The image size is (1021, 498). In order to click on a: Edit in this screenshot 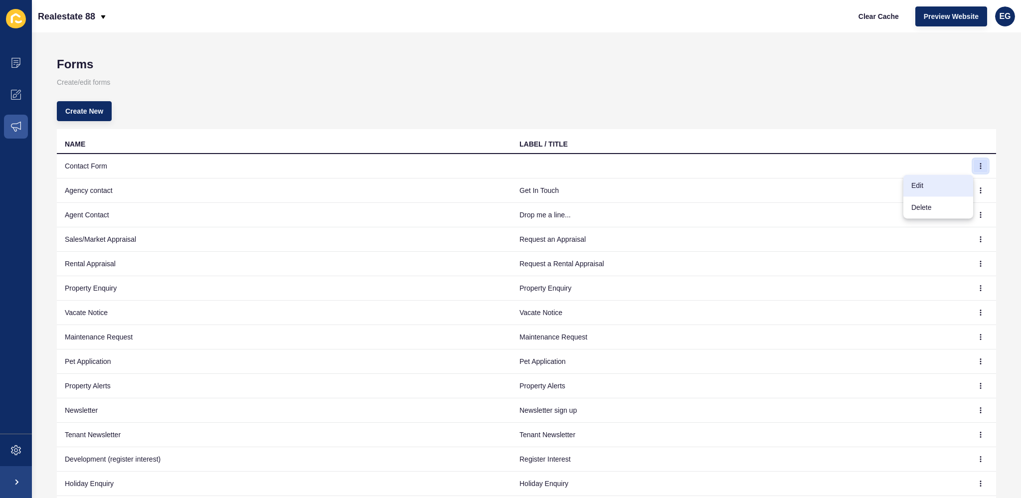, I will do `click(938, 185)`.